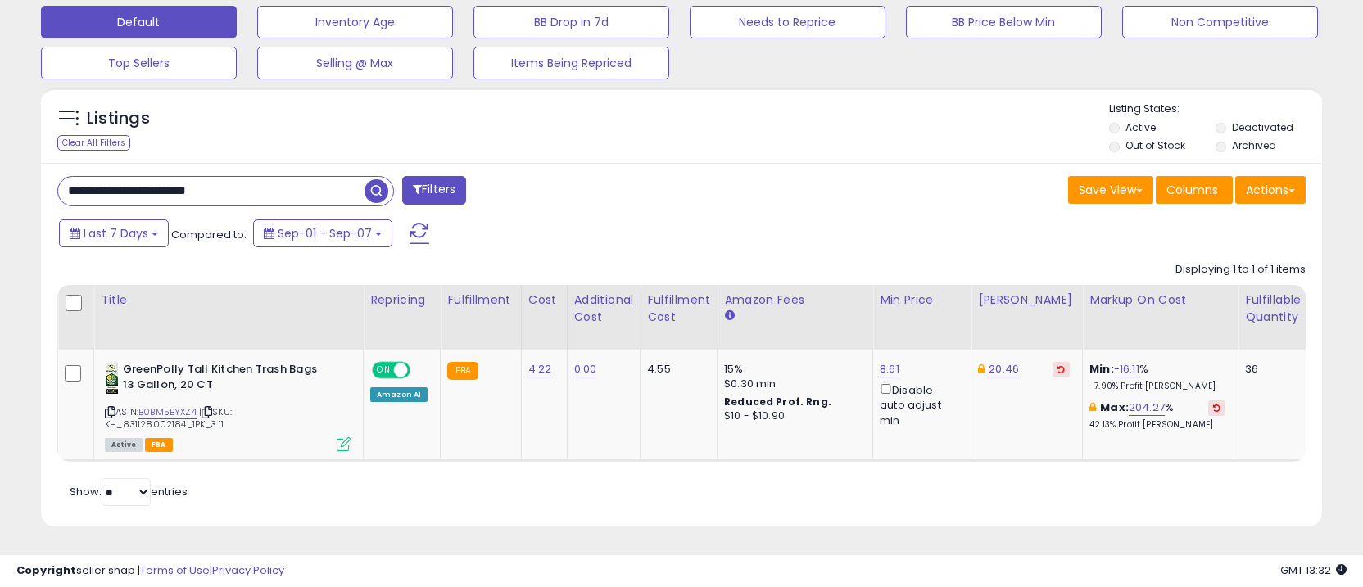 The width and height of the screenshot is (1363, 587). Describe the element at coordinates (401, 300) in the screenshot. I see `div: Repricing` at that location.